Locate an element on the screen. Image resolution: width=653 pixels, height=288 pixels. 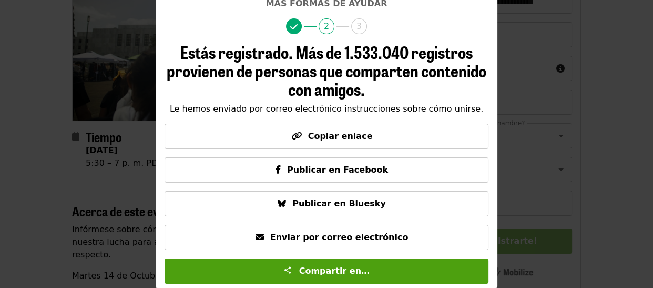
font: Enviar por correo electrónico is located at coordinates (339, 237).